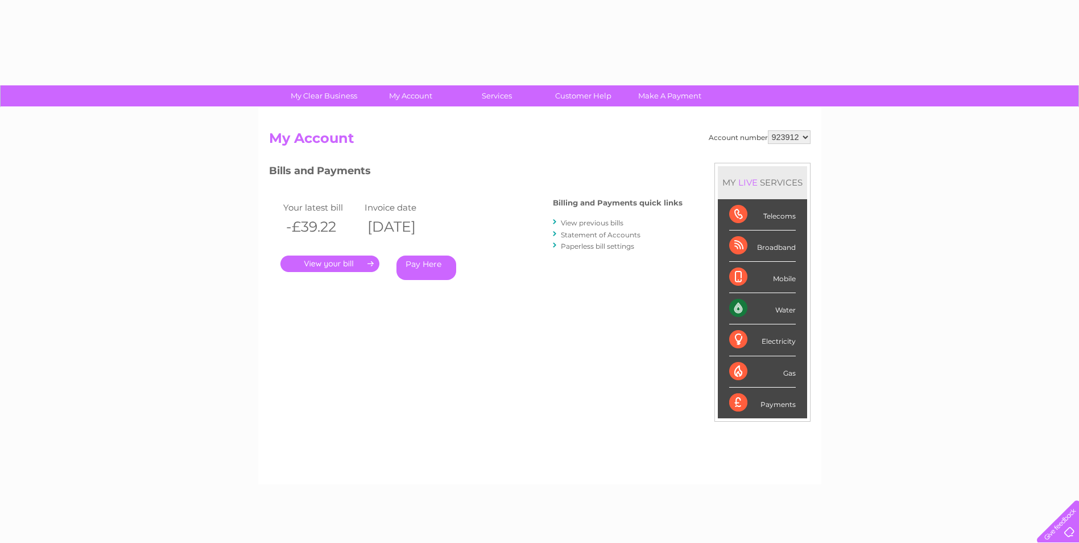 The image size is (1079, 543). Describe the element at coordinates (403, 207) in the screenshot. I see `td: Invoice date` at that location.